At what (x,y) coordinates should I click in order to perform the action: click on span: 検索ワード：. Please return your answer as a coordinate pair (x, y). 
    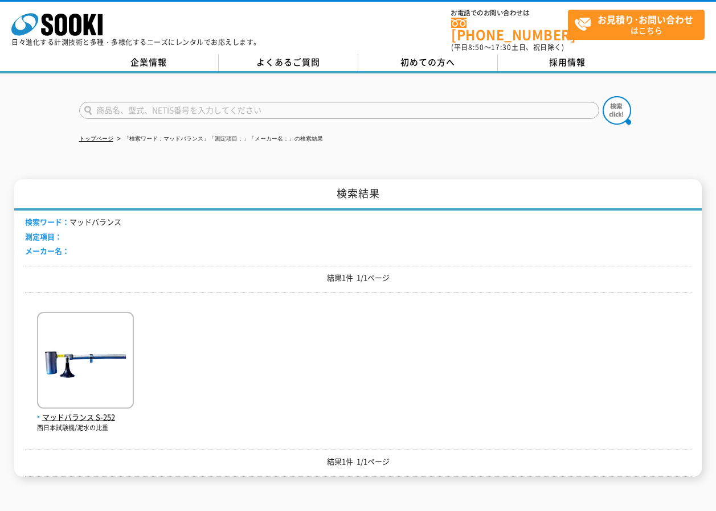
    Looking at the image, I should click on (47, 221).